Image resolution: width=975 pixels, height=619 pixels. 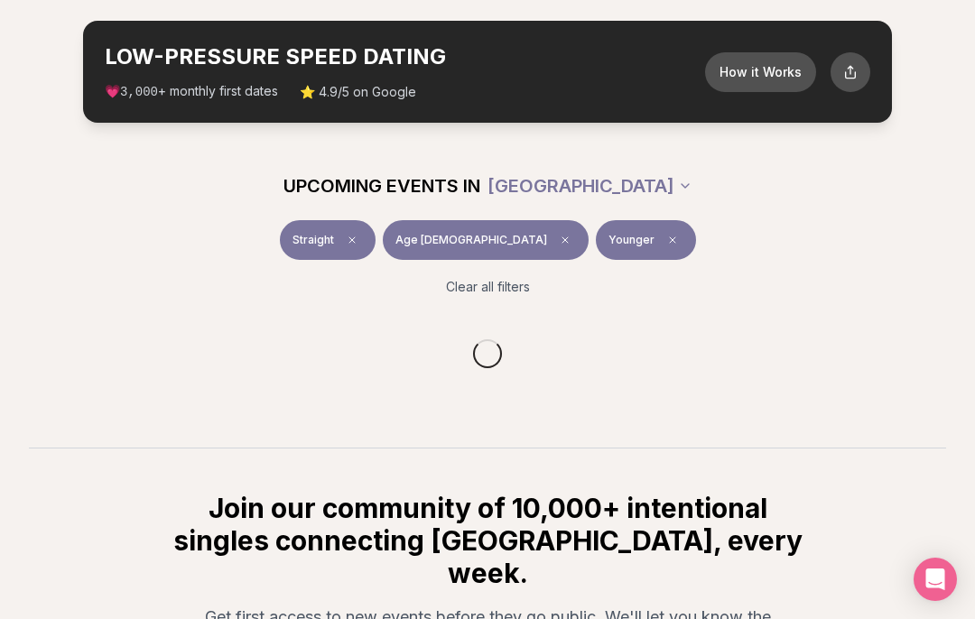 What do you see at coordinates (139, 92) in the screenshot?
I see `span: 3,000` at bounding box center [139, 92].